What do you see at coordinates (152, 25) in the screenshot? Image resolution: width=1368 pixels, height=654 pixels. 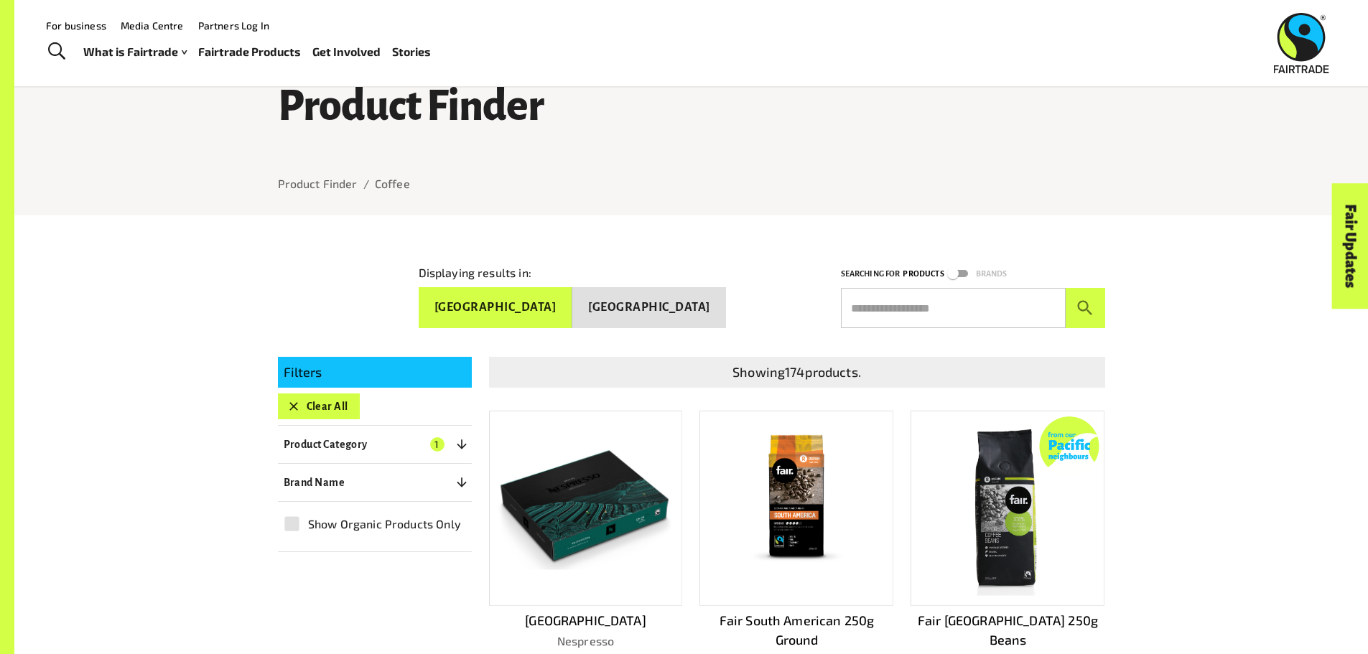 I see `a: Media Centre` at bounding box center [152, 25].